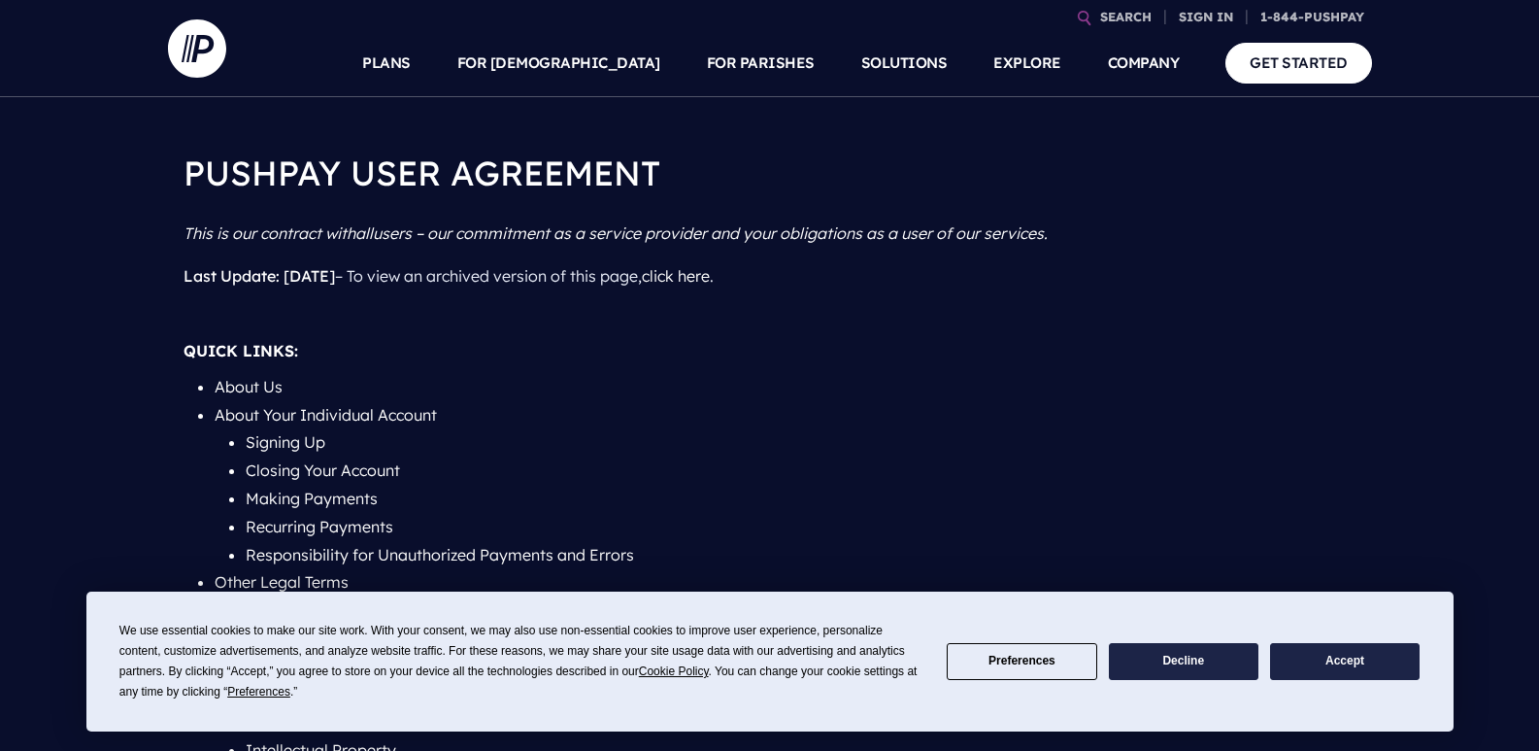 The height and width of the screenshot is (751, 1539). What do you see at coordinates (1144, 63) in the screenshot?
I see `a: COMPANY` at bounding box center [1144, 63].